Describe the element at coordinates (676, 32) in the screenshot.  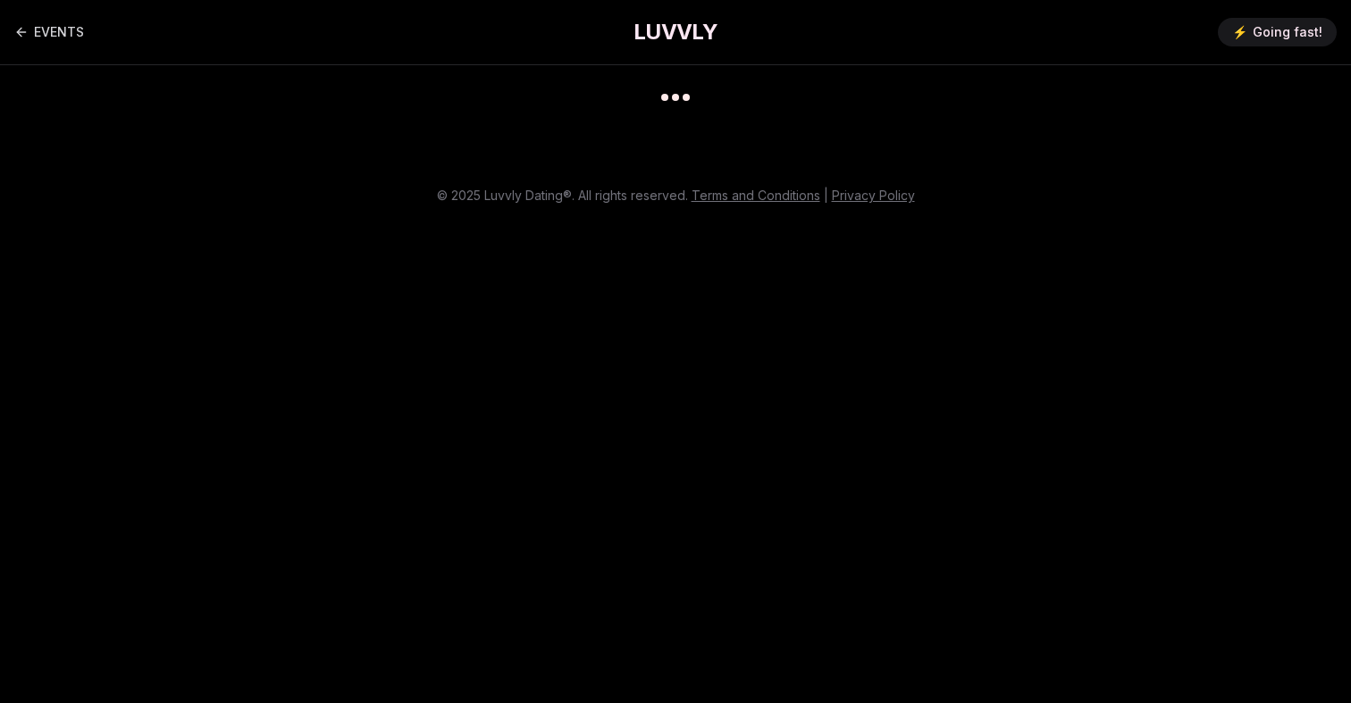
I see `a: LUVVLY` at that location.